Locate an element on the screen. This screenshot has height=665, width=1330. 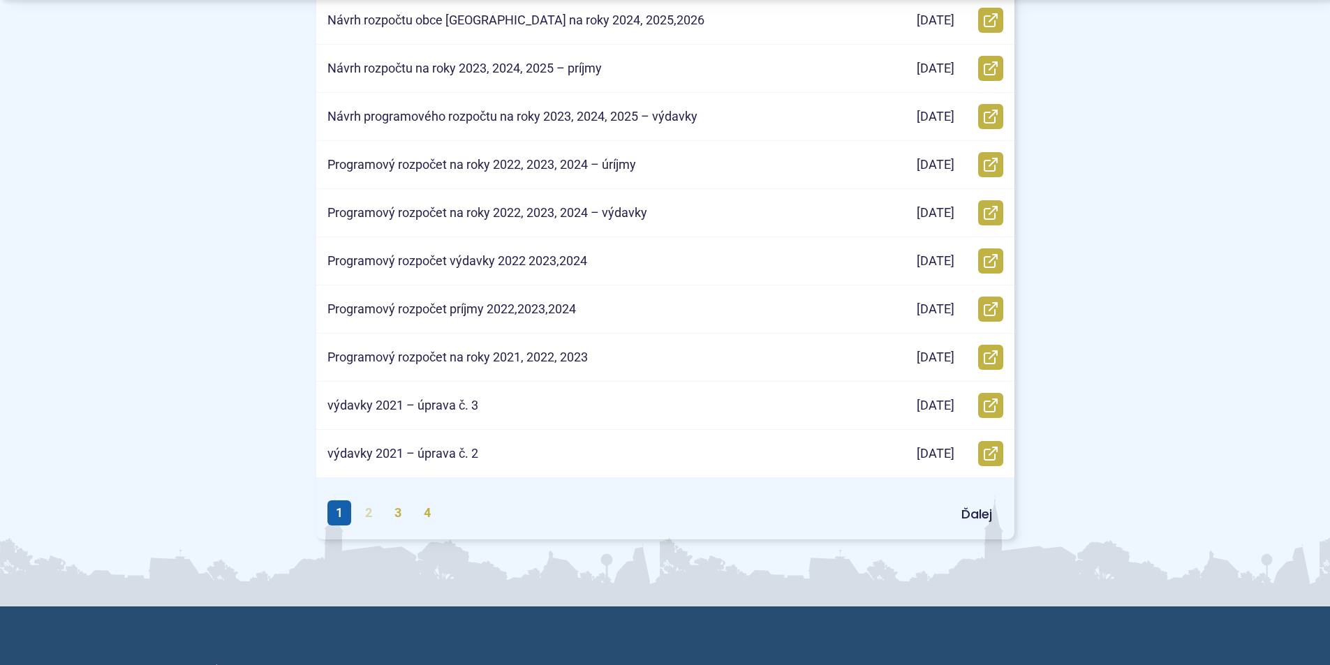
span: 1 is located at coordinates (339, 513).